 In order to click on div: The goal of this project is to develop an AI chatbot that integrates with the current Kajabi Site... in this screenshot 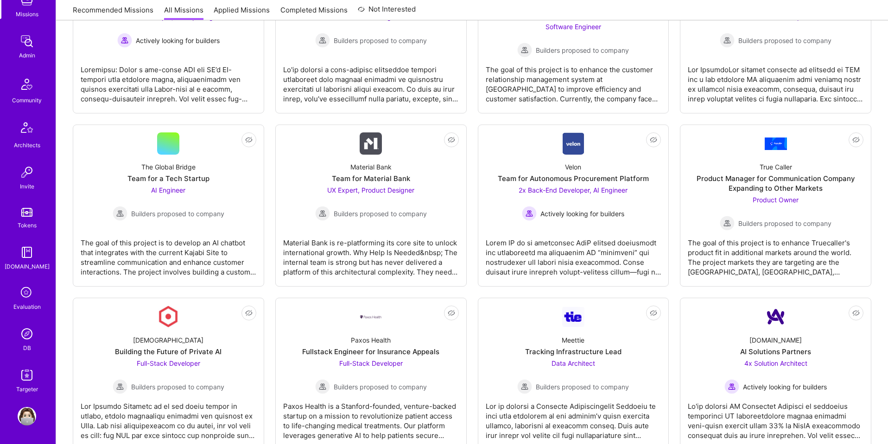, I will do `click(168, 254)`.